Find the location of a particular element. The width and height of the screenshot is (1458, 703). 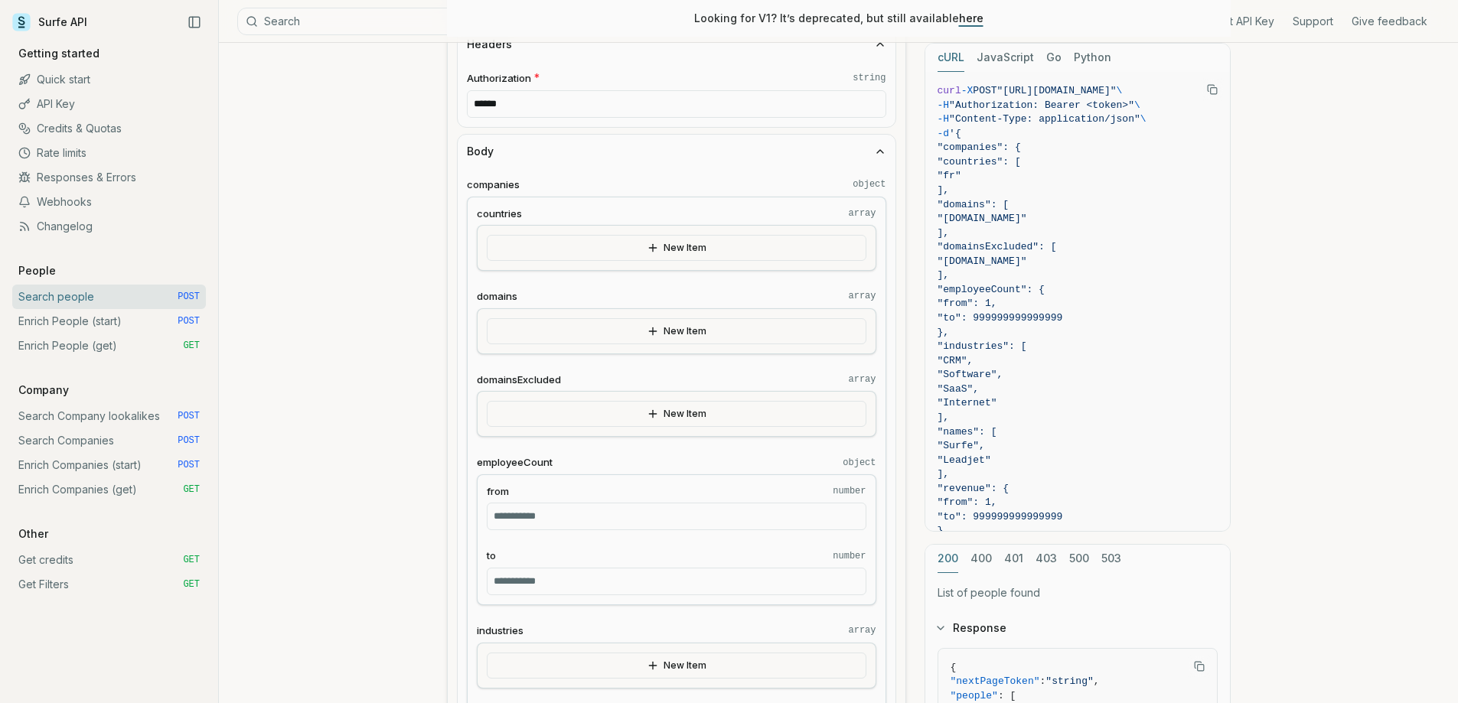

button: Response is located at coordinates (1078, 628).